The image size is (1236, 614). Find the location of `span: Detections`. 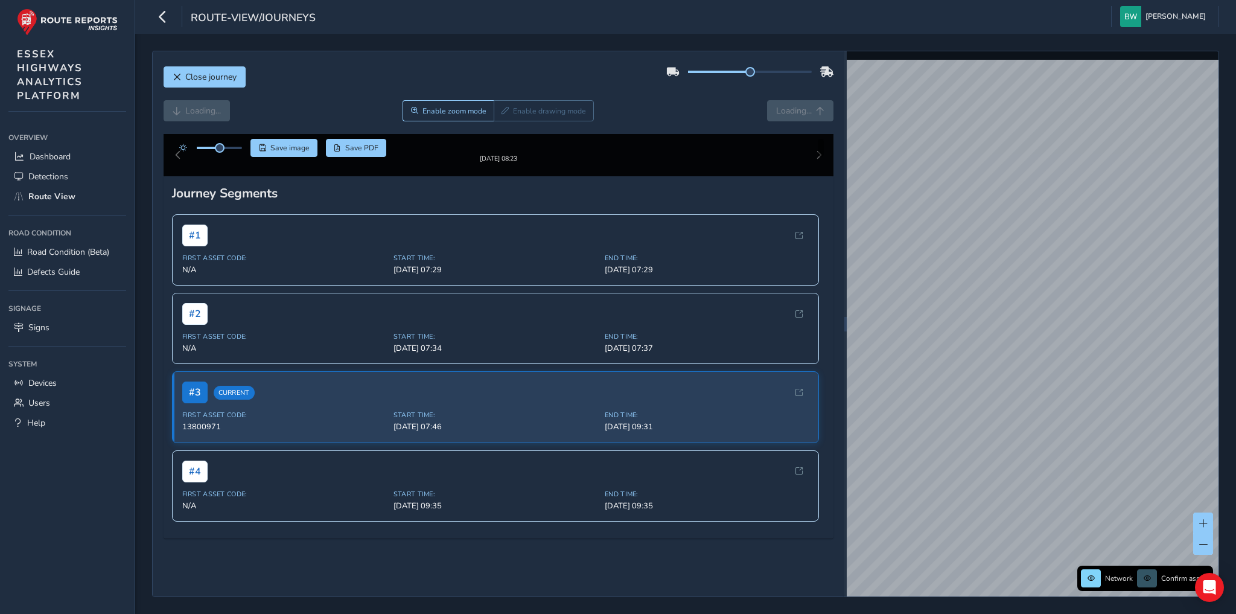

span: Detections is located at coordinates (48, 176).